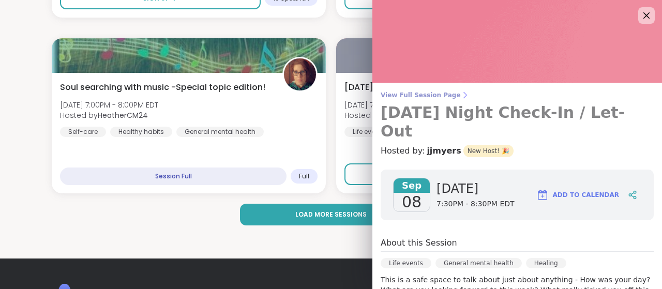 The height and width of the screenshot is (289, 662). What do you see at coordinates (446, 174) in the screenshot?
I see `button: Sign Up` at bounding box center [446, 174].